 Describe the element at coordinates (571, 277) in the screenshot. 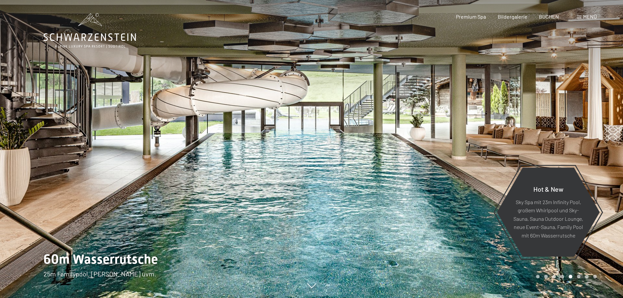

I see `div: Carousel Page 5 (Current Slide)` at that location.